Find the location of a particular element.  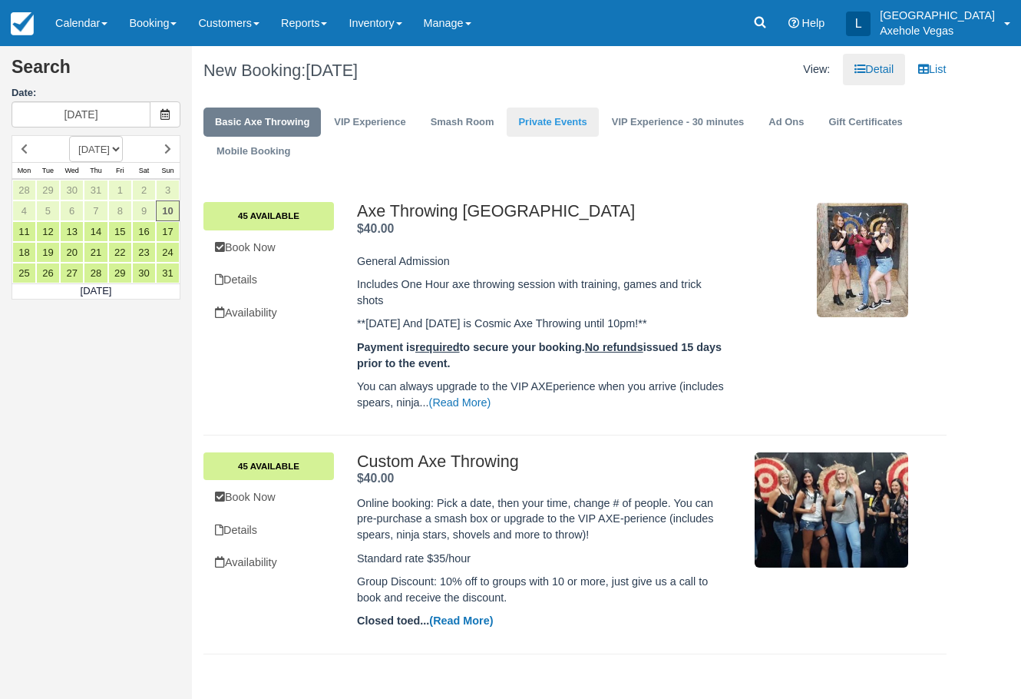

a: 26 is located at coordinates (48, 273).